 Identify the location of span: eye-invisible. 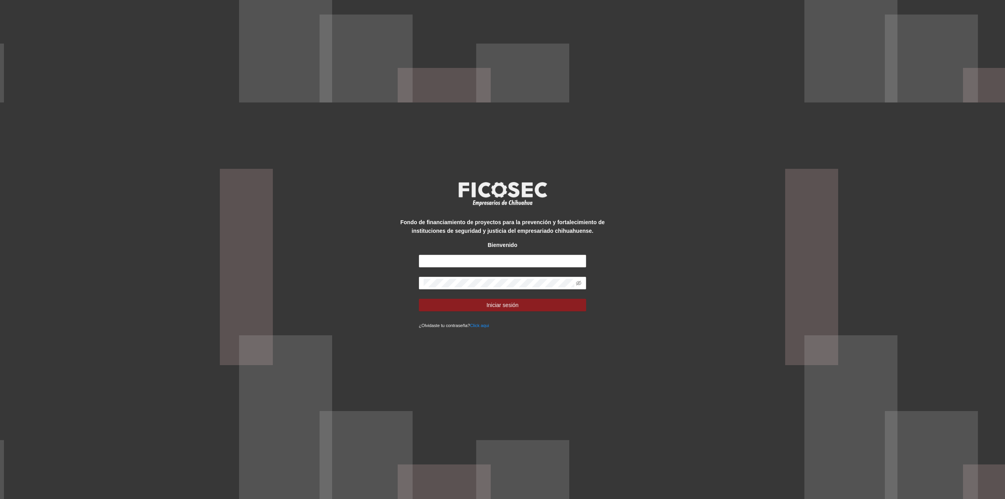
(579, 283).